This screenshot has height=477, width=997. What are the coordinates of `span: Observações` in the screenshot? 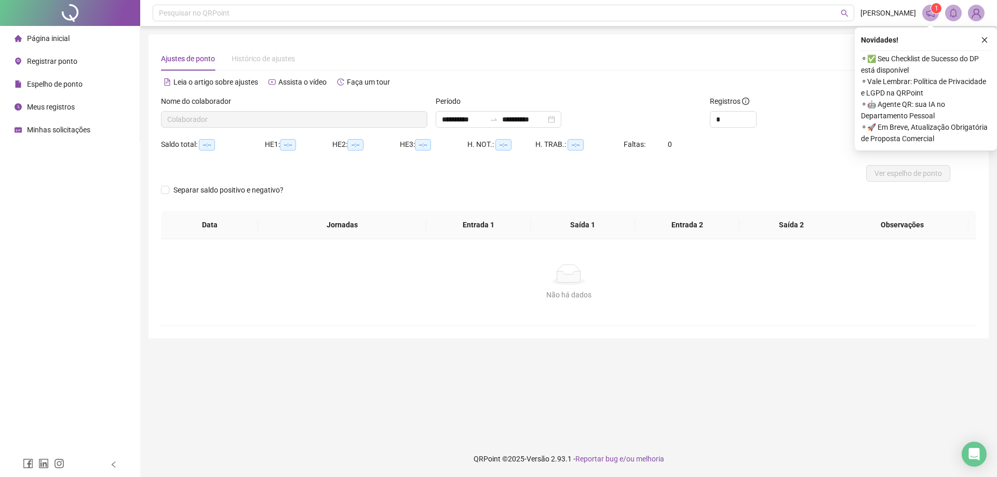 It's located at (902, 225).